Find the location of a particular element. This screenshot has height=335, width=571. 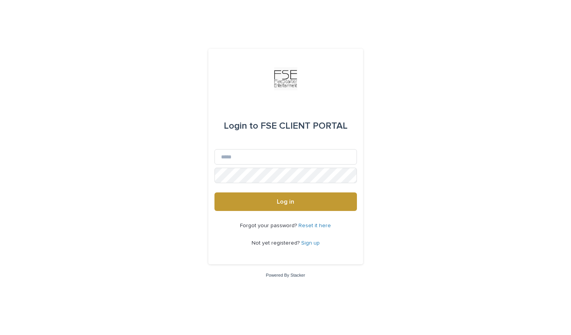

div: FSE CLIENT PORTAL is located at coordinates (286, 126).